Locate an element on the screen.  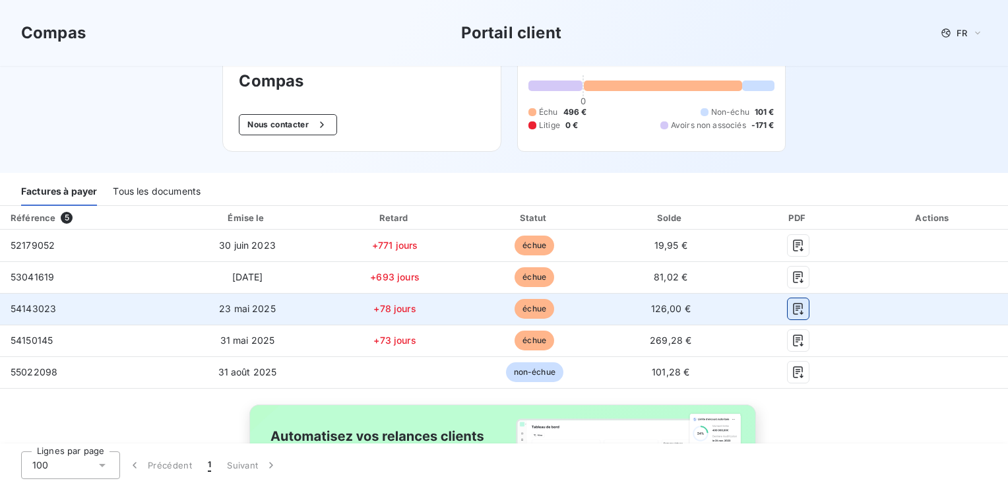
span: 0 is located at coordinates (583, 101).